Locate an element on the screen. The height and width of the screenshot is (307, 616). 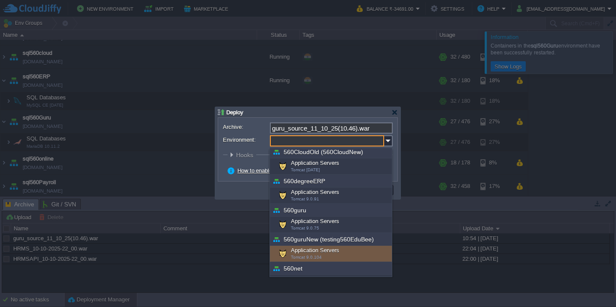
div: 560degreeERP is located at coordinates (331, 181).